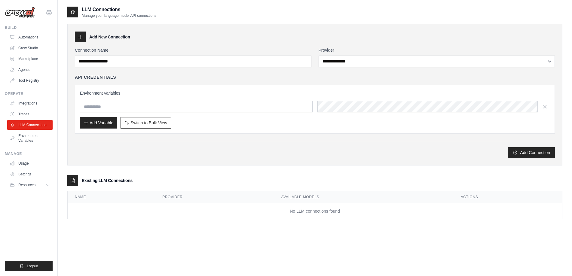  I want to click on a: Usage, so click(30, 163).